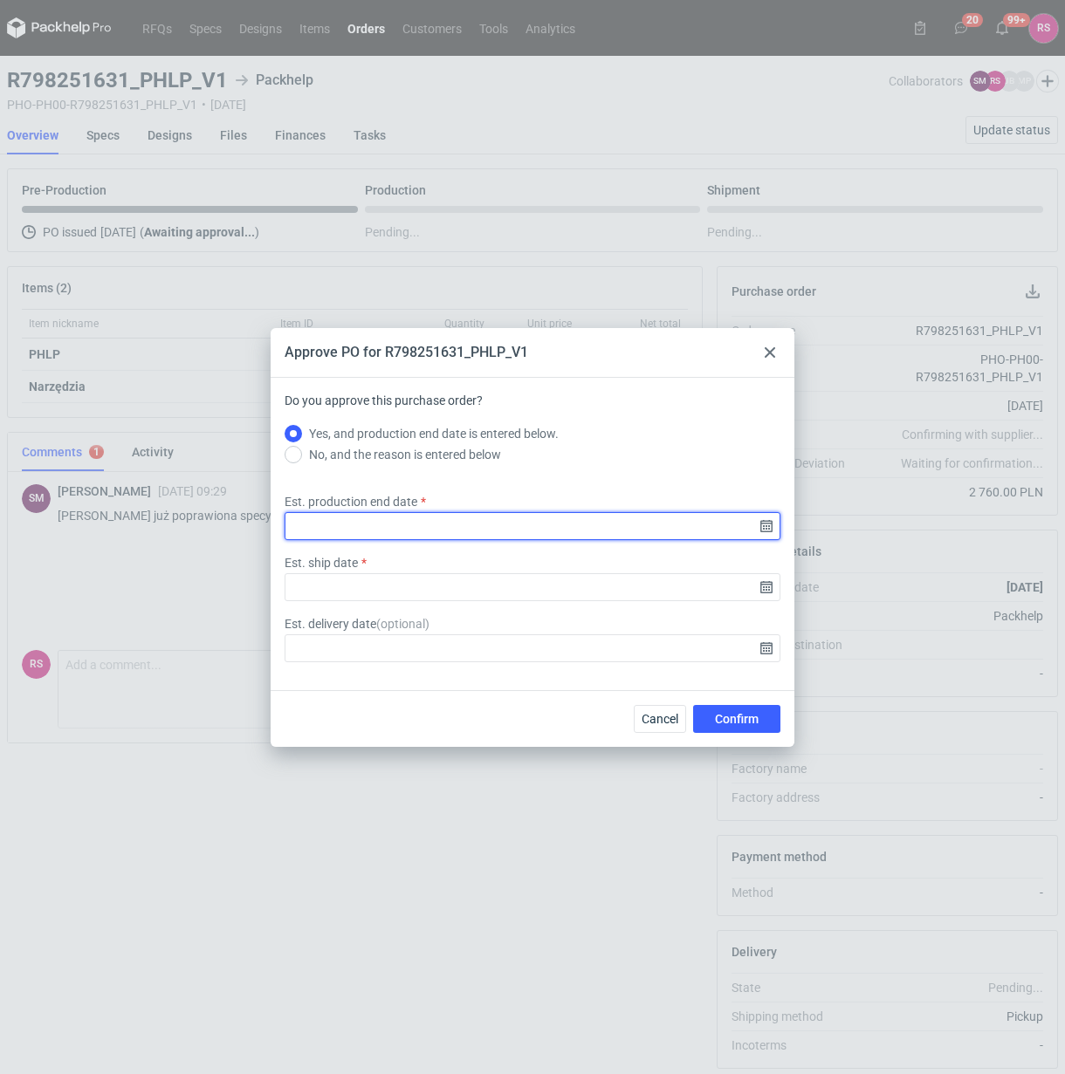 This screenshot has height=1074, width=1065. Describe the element at coordinates (357, 624) in the screenshot. I see `label: Est. delivery date` at that location.